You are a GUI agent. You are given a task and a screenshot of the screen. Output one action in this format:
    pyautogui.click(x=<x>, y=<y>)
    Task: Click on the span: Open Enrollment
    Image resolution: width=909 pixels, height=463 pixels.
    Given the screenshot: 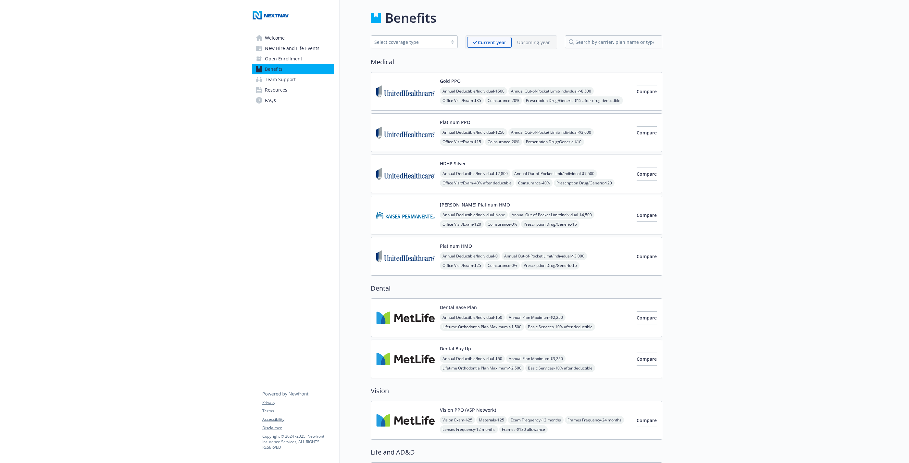 What is the action you would take?
    pyautogui.click(x=283, y=59)
    